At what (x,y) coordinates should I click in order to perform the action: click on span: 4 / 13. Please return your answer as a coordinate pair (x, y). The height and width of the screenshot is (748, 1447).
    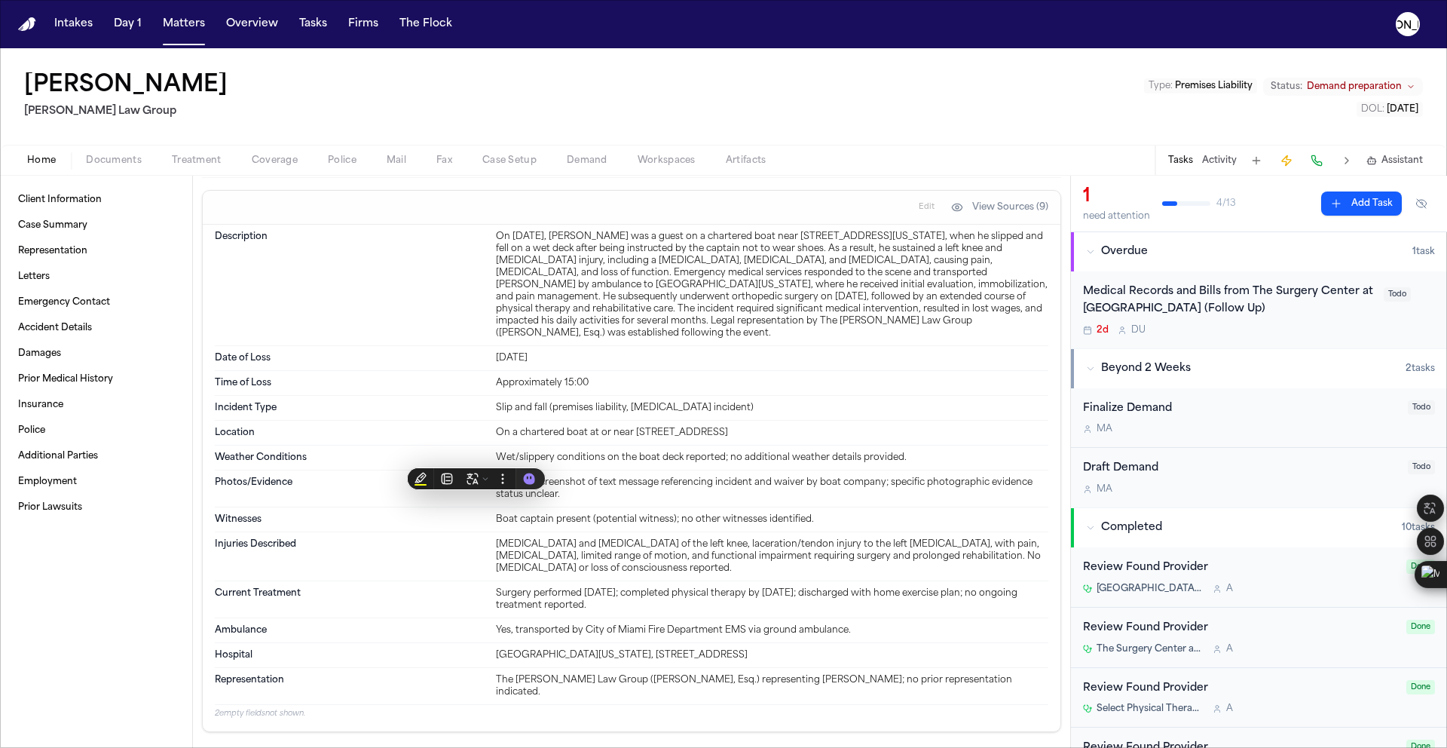
    Looking at the image, I should click on (1226, 204).